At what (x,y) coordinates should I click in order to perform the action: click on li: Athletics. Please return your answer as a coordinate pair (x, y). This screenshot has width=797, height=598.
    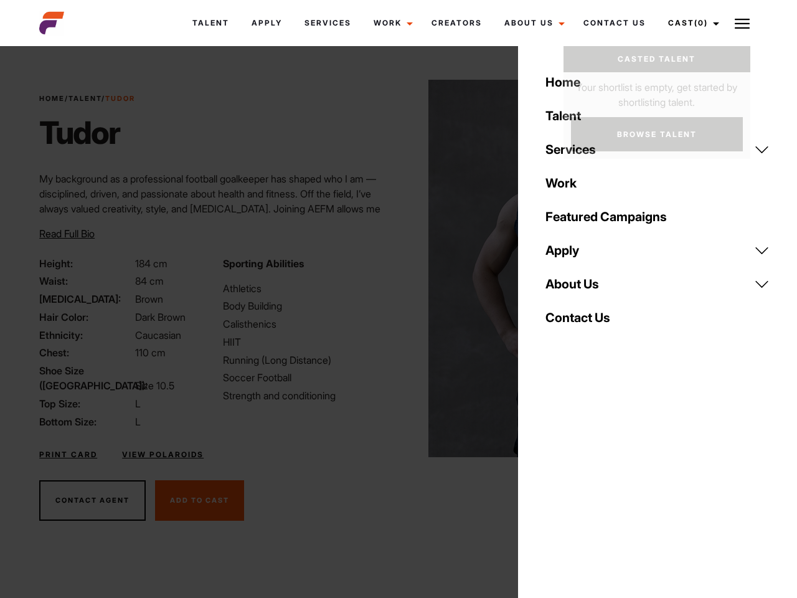
    Looking at the image, I should click on (307, 288).